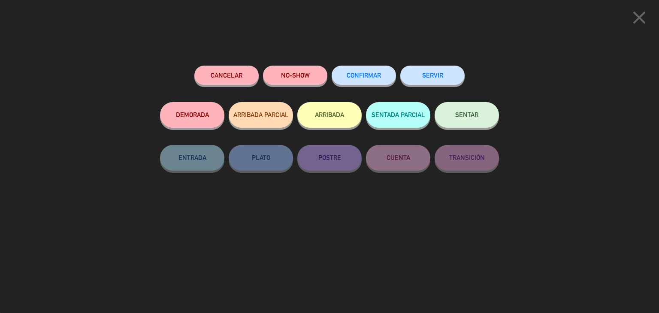 The width and height of the screenshot is (659, 313). Describe the element at coordinates (639, 18) in the screenshot. I see `i: close` at that location.